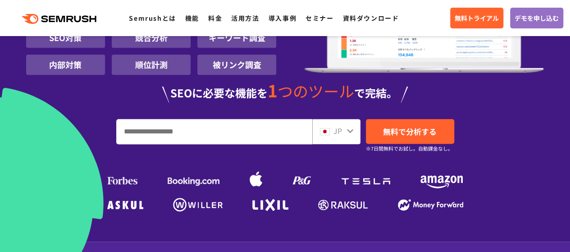  What do you see at coordinates (236, 64) in the screenshot?
I see `li: 被リンク調査` at bounding box center [236, 64].